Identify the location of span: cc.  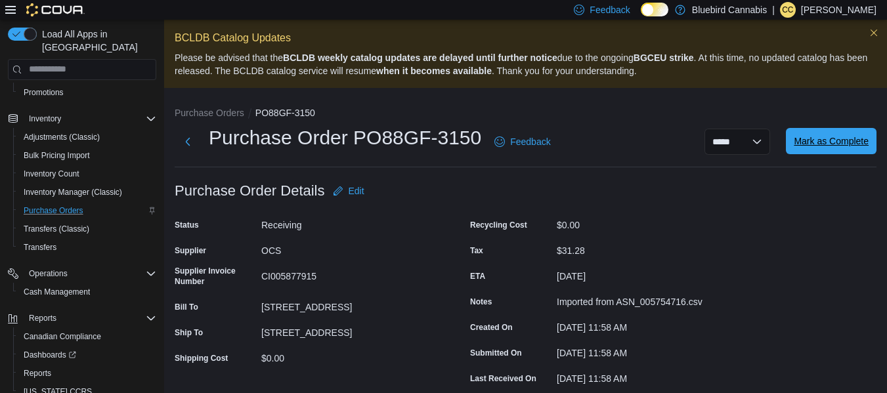
(787, 10).